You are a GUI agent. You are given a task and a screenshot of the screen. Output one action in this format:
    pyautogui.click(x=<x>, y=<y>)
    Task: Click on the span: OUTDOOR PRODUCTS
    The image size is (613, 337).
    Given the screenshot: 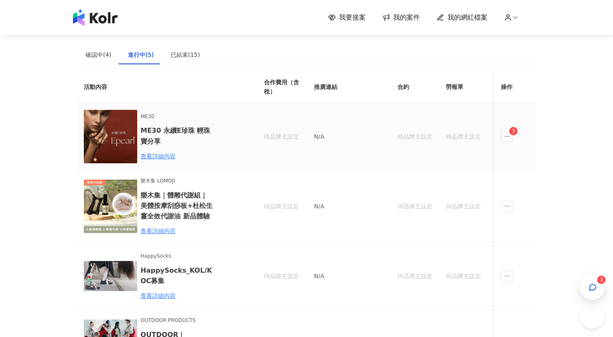 What is the action you would take?
    pyautogui.click(x=177, y=320)
    